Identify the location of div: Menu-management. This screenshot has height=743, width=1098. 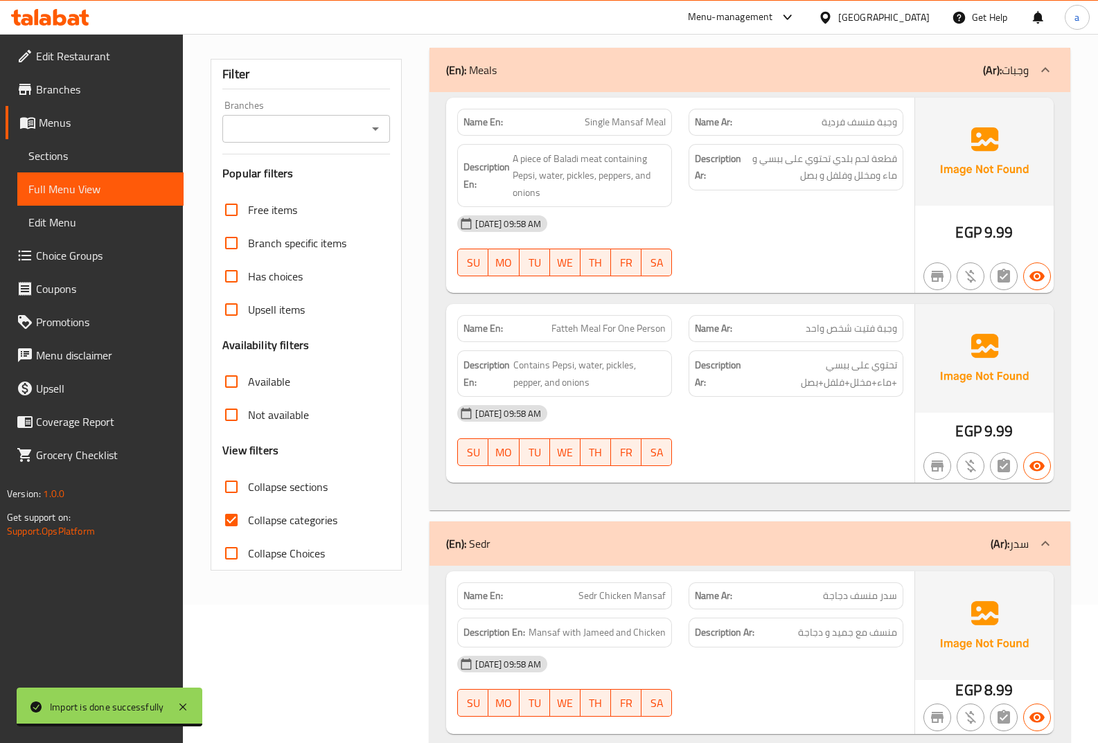
(730, 17).